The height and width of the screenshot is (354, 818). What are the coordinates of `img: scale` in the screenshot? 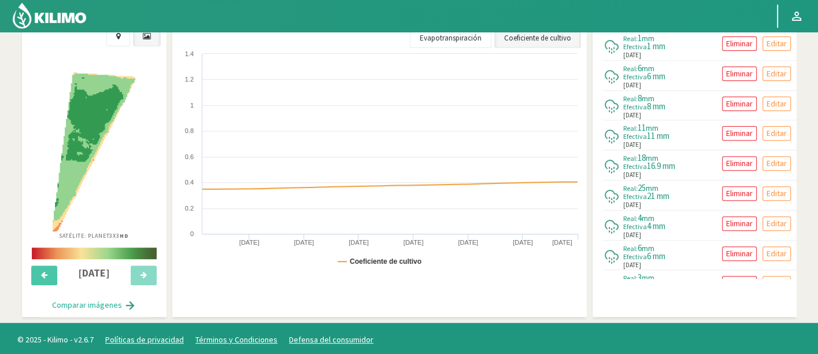 It's located at (94, 253).